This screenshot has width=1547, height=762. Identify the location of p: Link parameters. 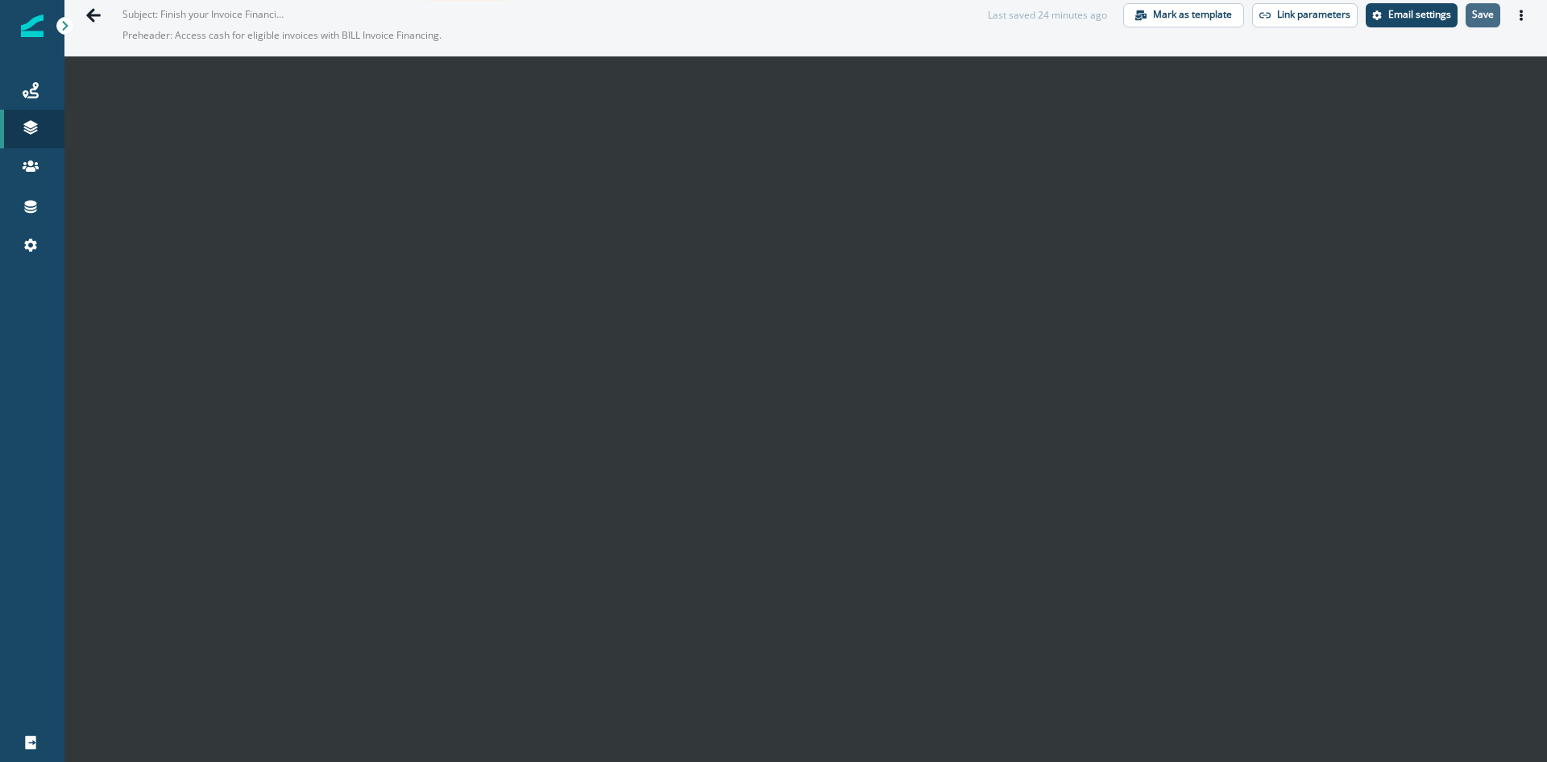
(1314, 15).